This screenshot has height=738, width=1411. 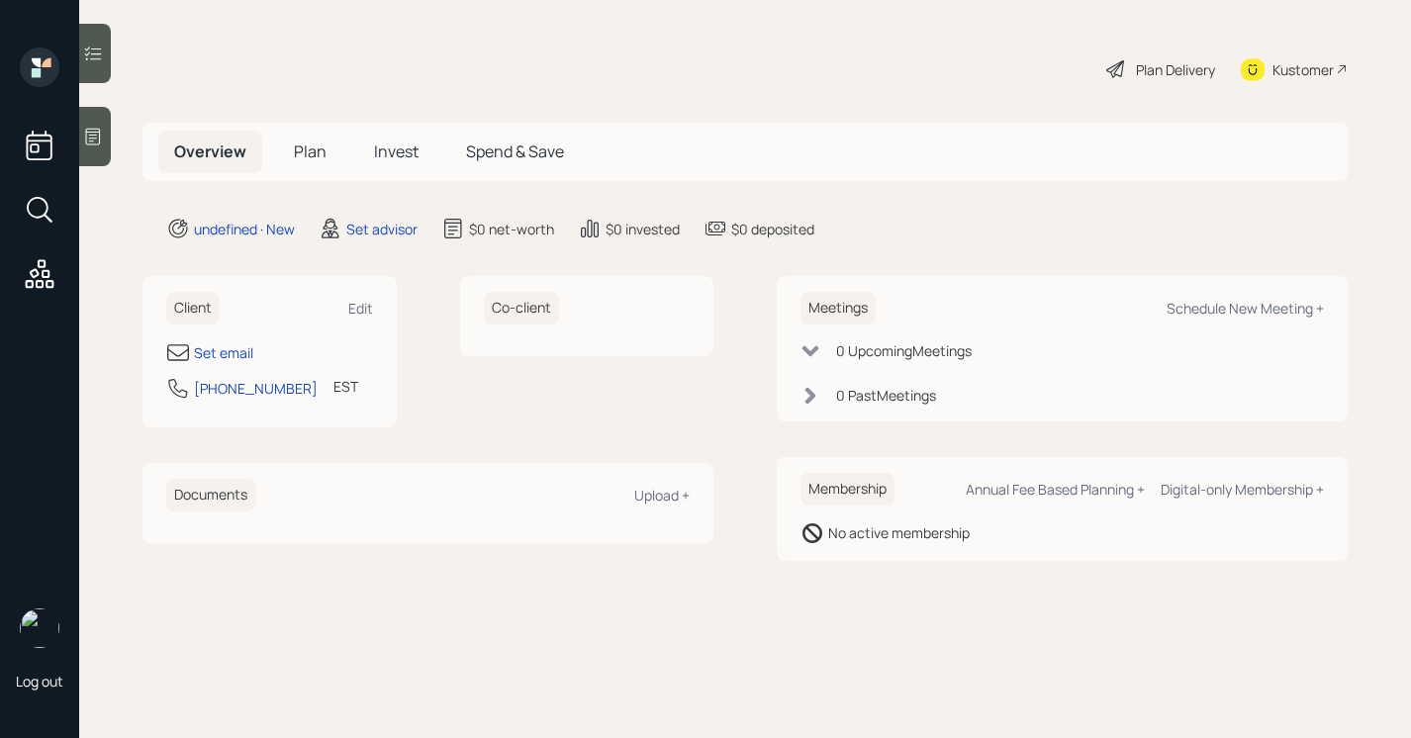 I want to click on h6: Client, so click(x=193, y=308).